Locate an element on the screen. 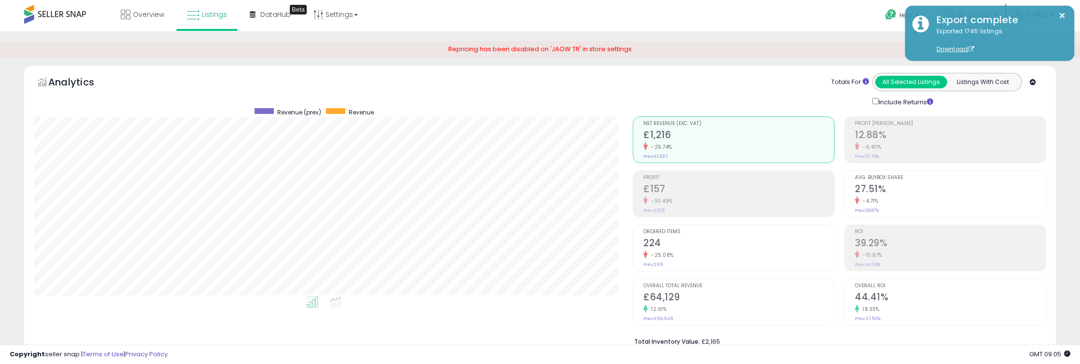 This screenshot has width=1080, height=364. div: Totals For is located at coordinates (850, 82).